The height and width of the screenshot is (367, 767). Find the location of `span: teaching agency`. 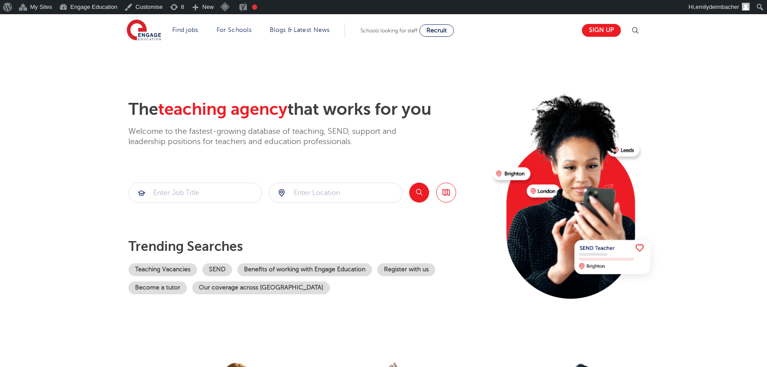

span: teaching agency is located at coordinates (223, 109).